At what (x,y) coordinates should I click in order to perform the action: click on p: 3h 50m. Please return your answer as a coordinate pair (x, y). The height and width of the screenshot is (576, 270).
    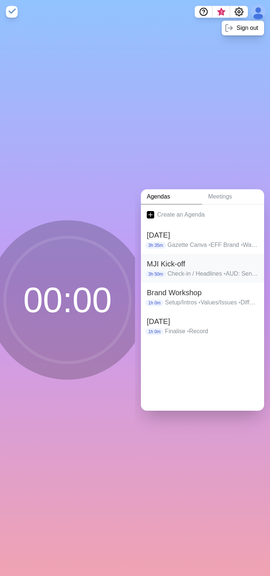
    Looking at the image, I should click on (156, 274).